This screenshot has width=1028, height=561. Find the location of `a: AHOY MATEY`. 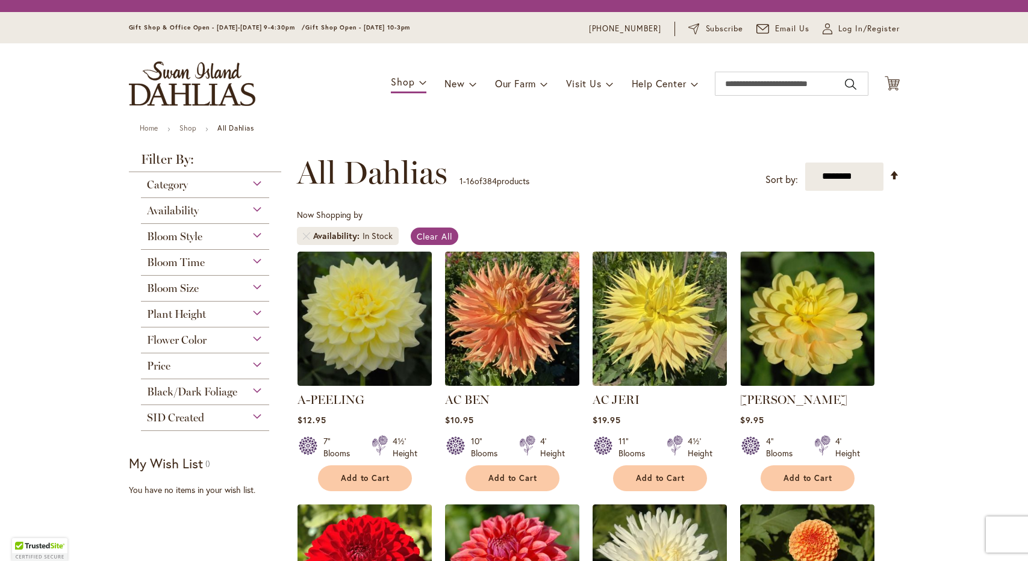

a: AHOY MATEY is located at coordinates (807, 382).